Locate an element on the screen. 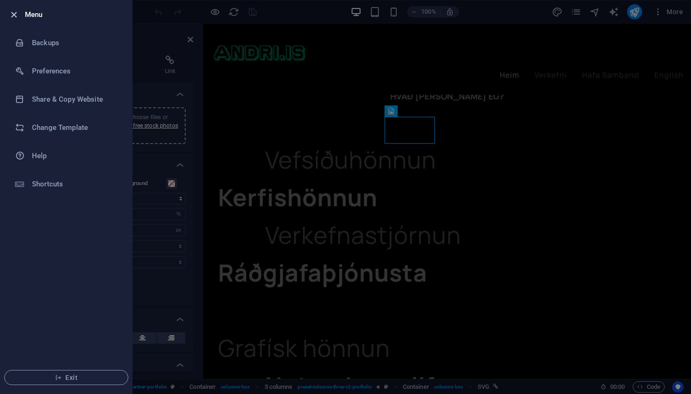 The image size is (691, 394). h6: Backups is located at coordinates (75, 43).